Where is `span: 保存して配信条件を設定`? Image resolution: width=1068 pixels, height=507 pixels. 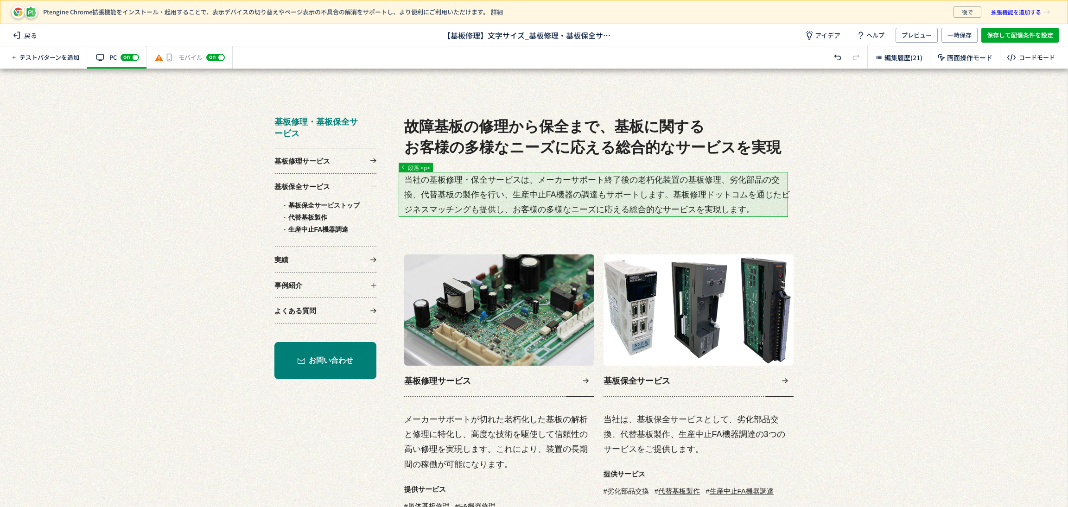 span: 保存して配信条件を設定 is located at coordinates (1019, 35).